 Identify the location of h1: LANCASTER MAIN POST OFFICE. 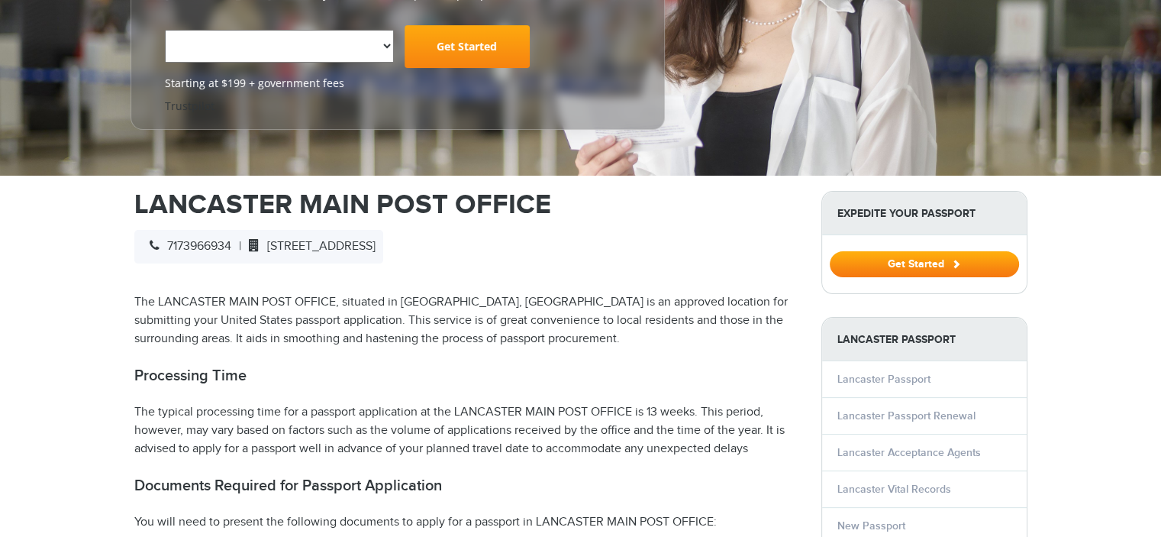
(466, 205).